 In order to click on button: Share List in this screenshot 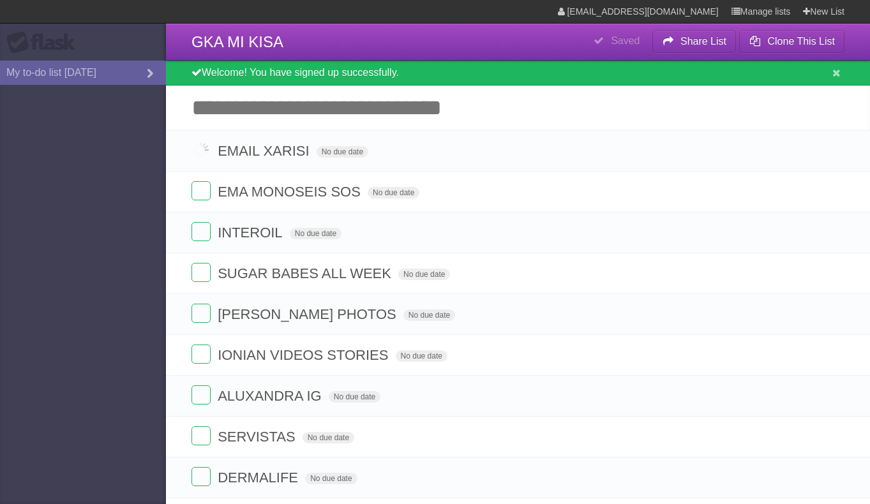, I will do `click(694, 41)`.